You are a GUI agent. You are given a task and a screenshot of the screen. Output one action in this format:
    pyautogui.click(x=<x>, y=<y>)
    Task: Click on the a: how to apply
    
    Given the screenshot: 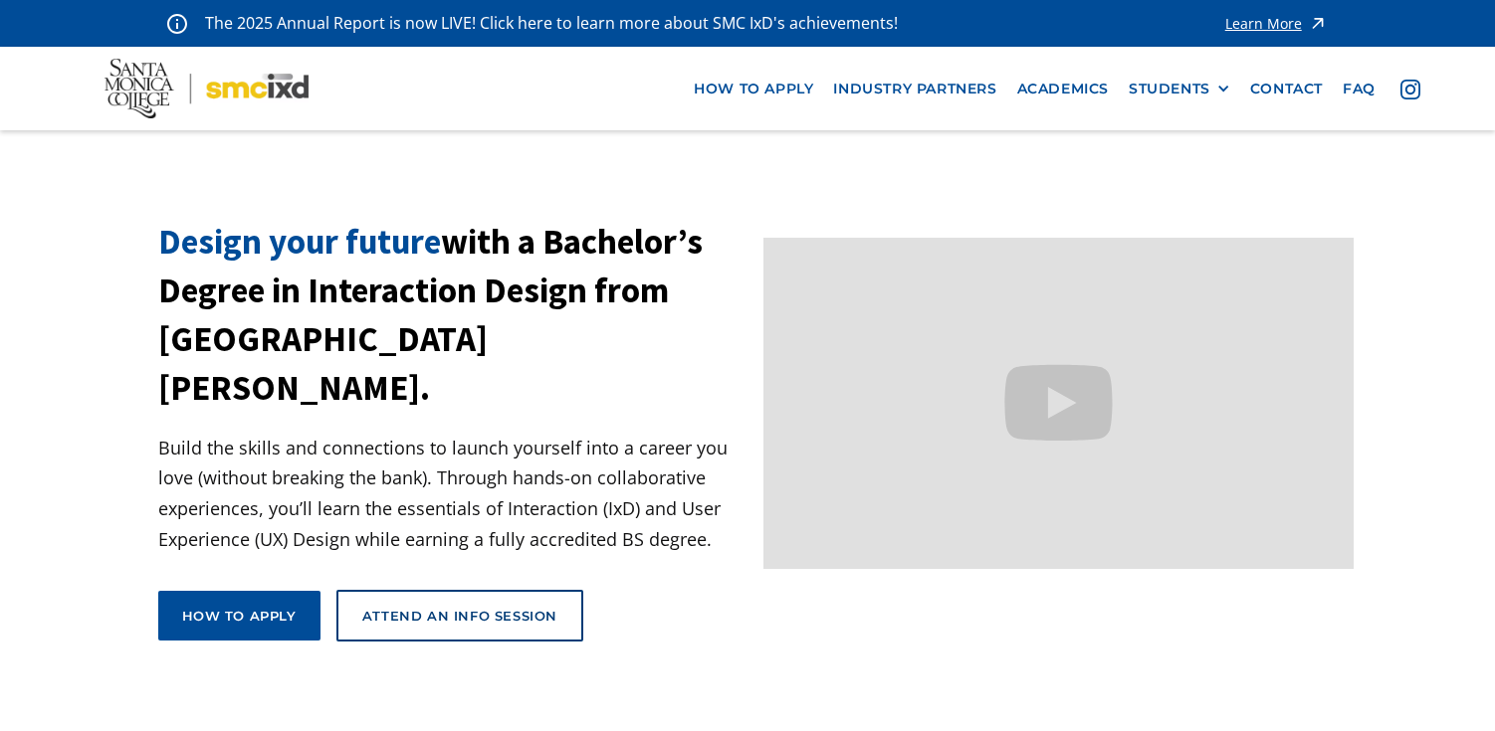 What is the action you would take?
    pyautogui.click(x=753, y=89)
    